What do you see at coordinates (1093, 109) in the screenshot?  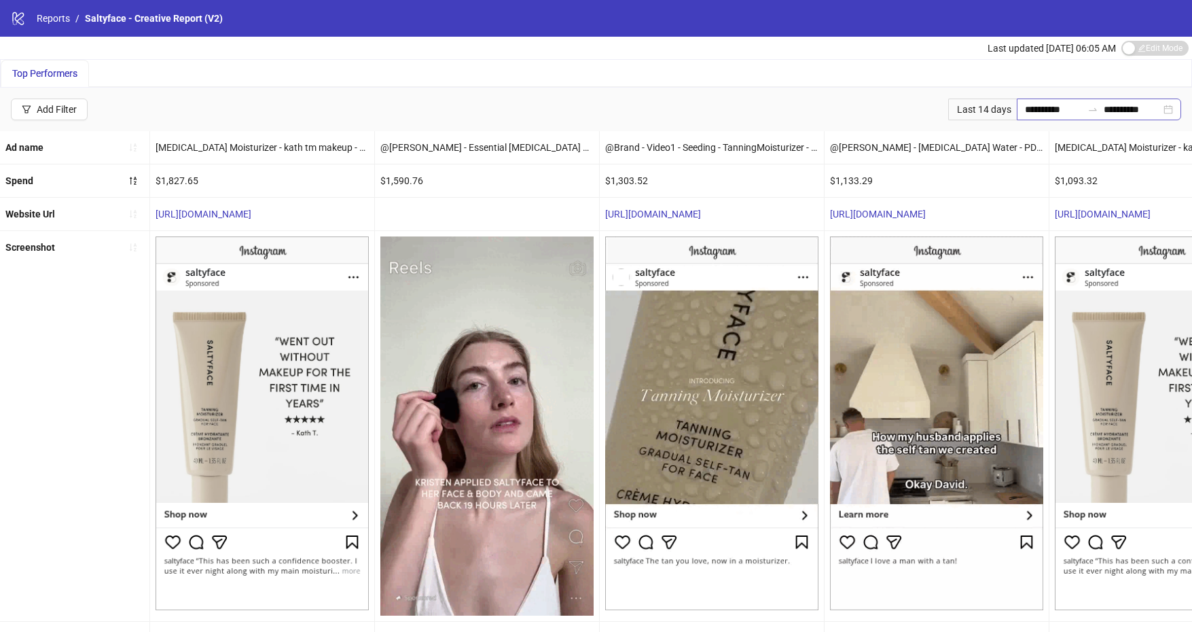 I see `span: to` at bounding box center [1093, 109].